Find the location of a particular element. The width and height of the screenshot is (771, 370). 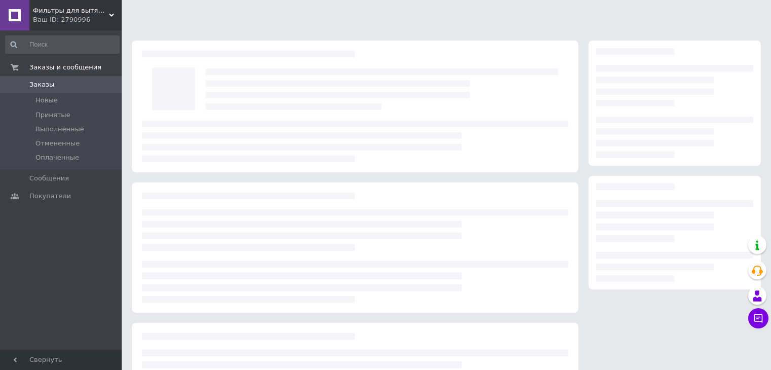

span: Фильтры для вытяжек is located at coordinates (71, 11).